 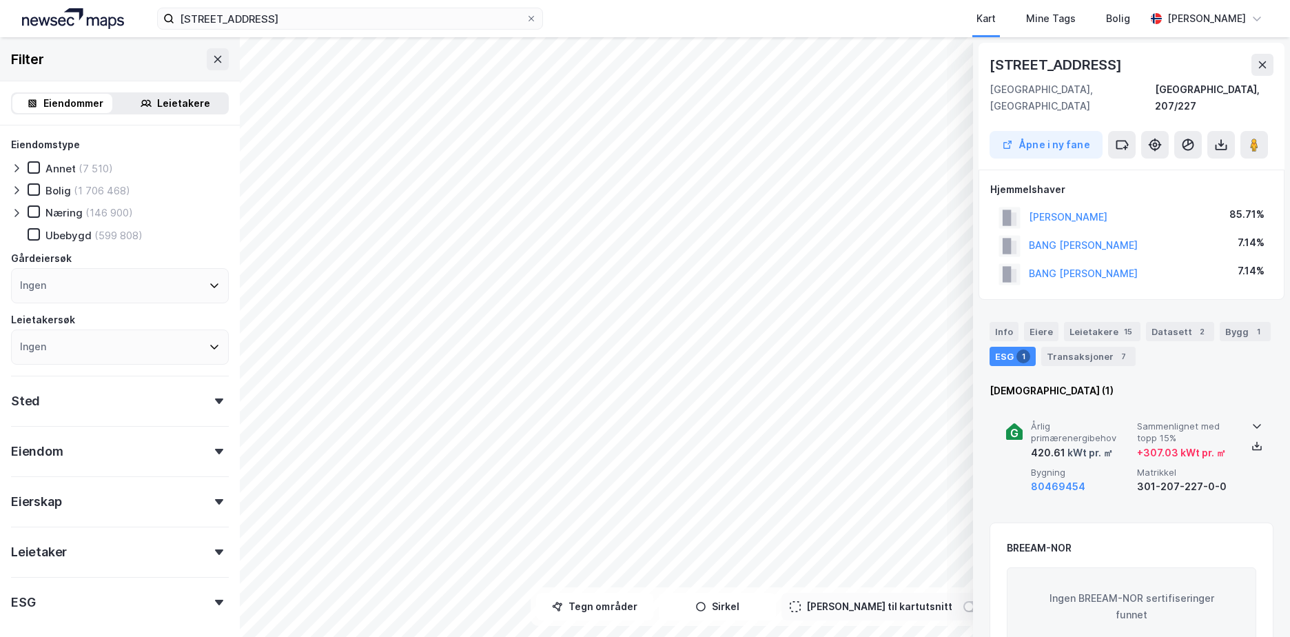 What do you see at coordinates (28, 59) in the screenshot?
I see `div: Filter` at bounding box center [28, 59].